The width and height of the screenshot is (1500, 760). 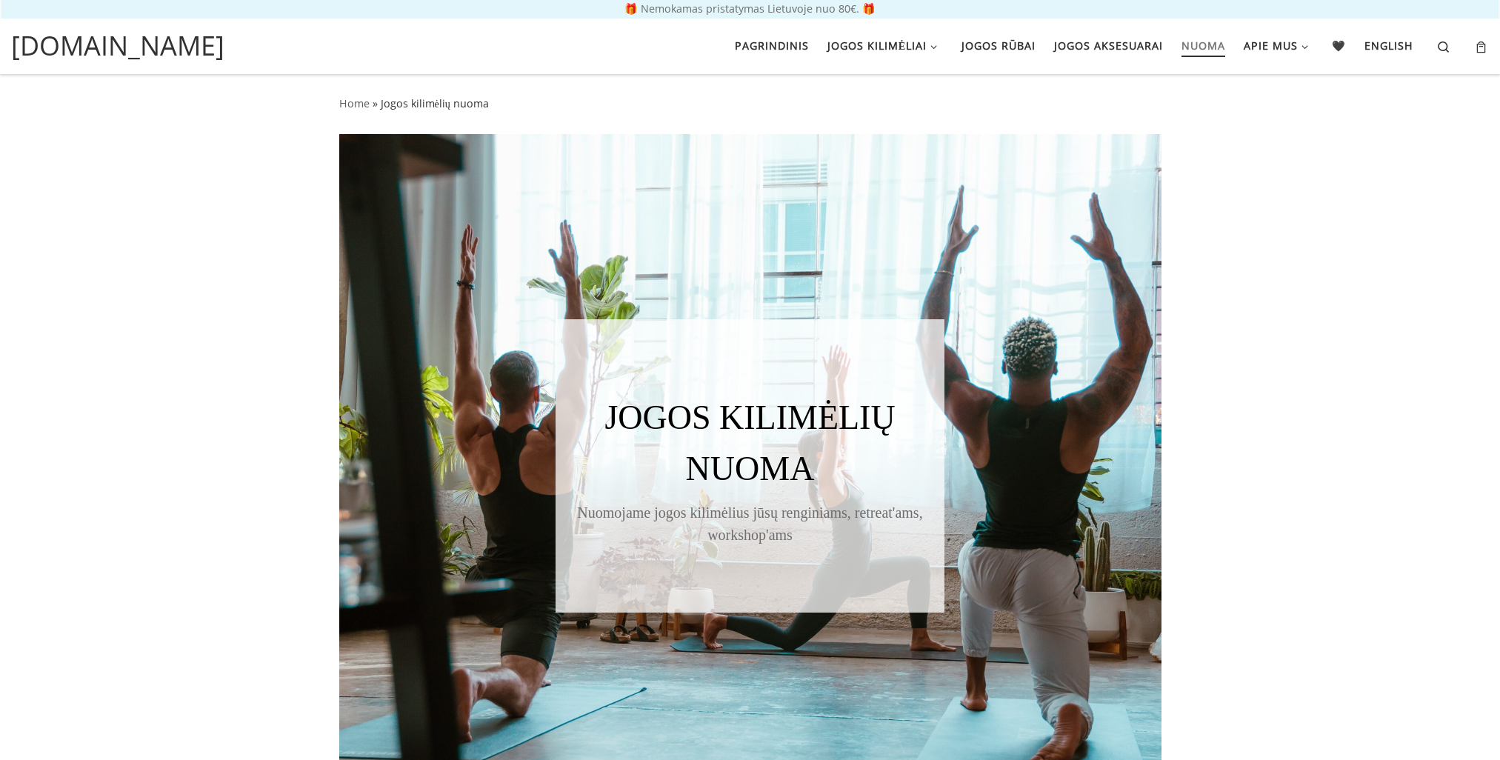 I want to click on span: English, so click(x=1389, y=44).